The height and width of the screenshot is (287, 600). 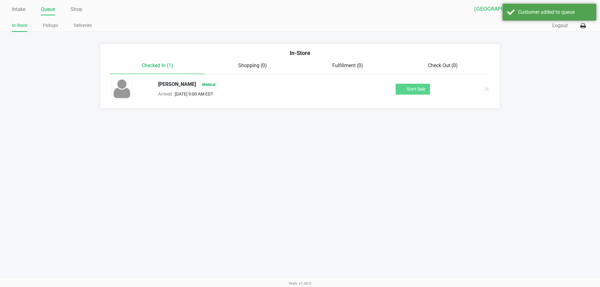 I want to click on a: In-Store, so click(x=19, y=25).